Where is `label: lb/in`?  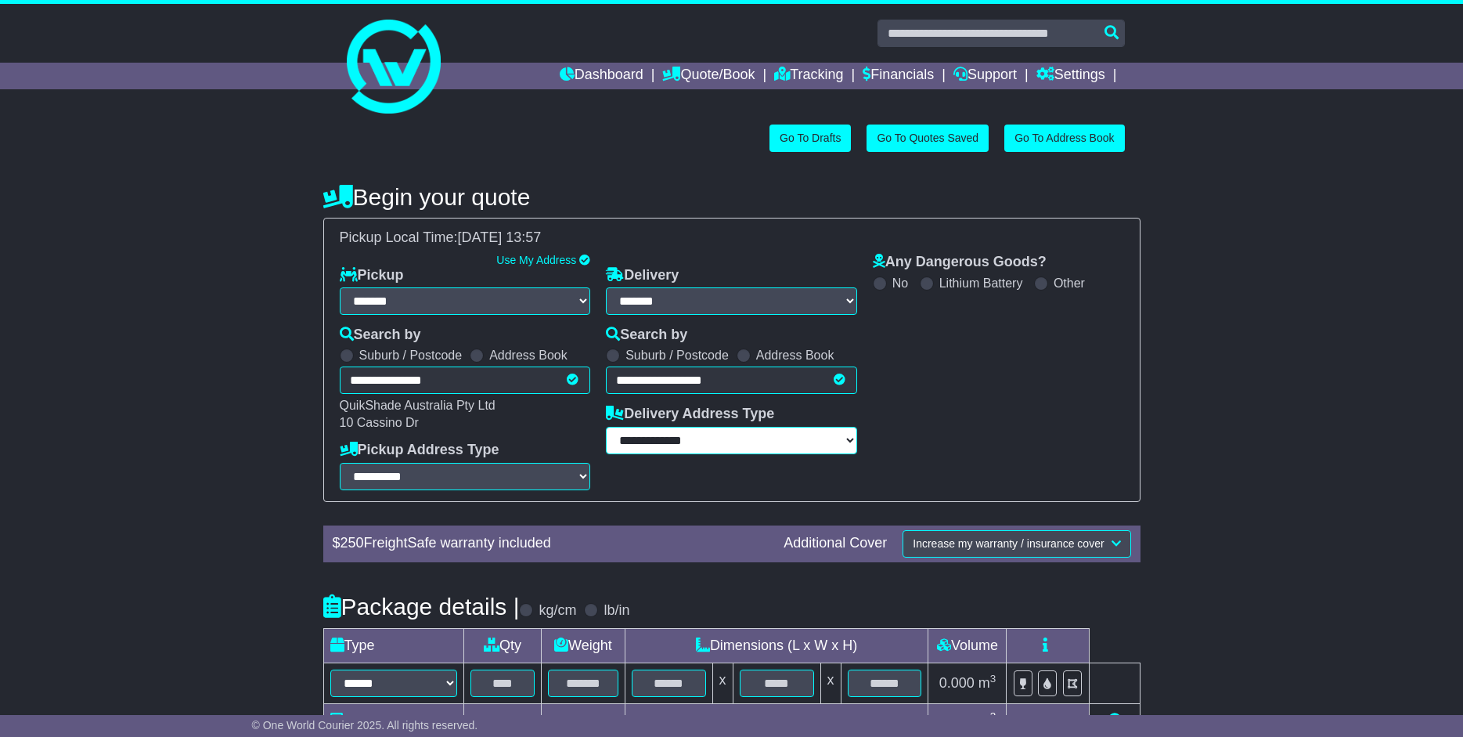 label: lb/in is located at coordinates (616, 611).